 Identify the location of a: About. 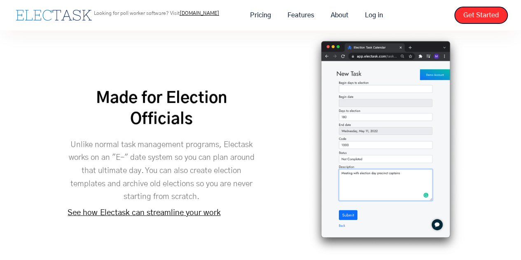
(339, 15).